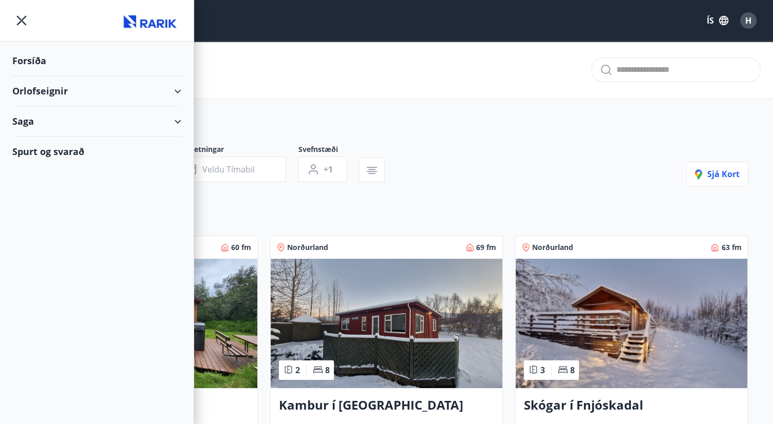  Describe the element at coordinates (748, 21) in the screenshot. I see `button: H` at that location.